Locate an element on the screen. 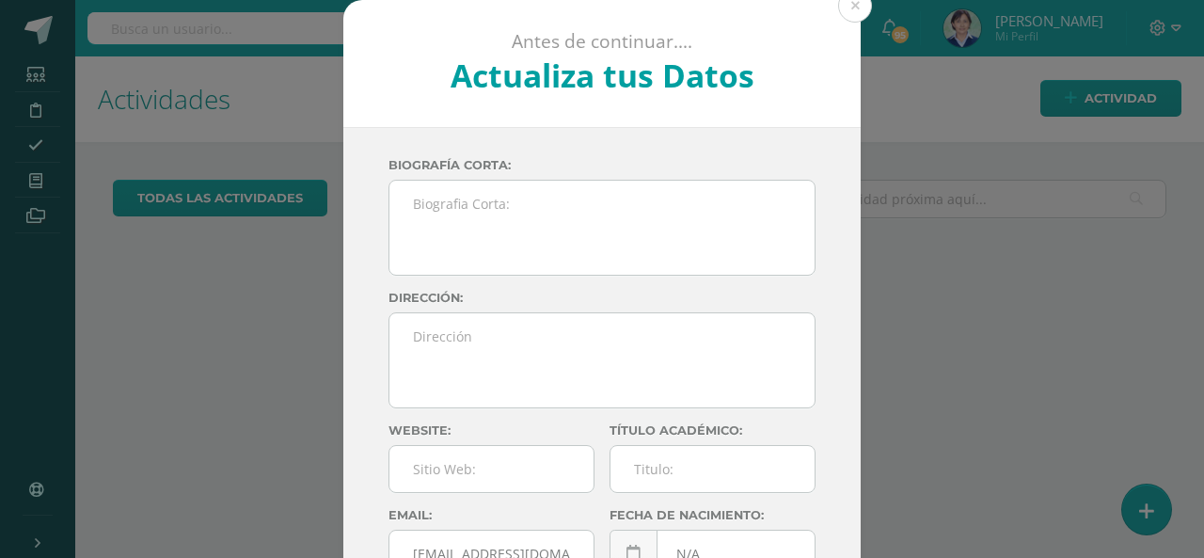 Image resolution: width=1204 pixels, height=558 pixels. h2: Actualiza tus Datos is located at coordinates (602, 75).